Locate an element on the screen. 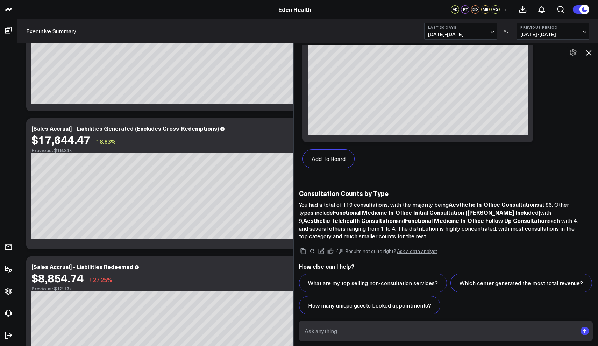 The width and height of the screenshot is (598, 346). a: Executive Summary is located at coordinates (51, 31).